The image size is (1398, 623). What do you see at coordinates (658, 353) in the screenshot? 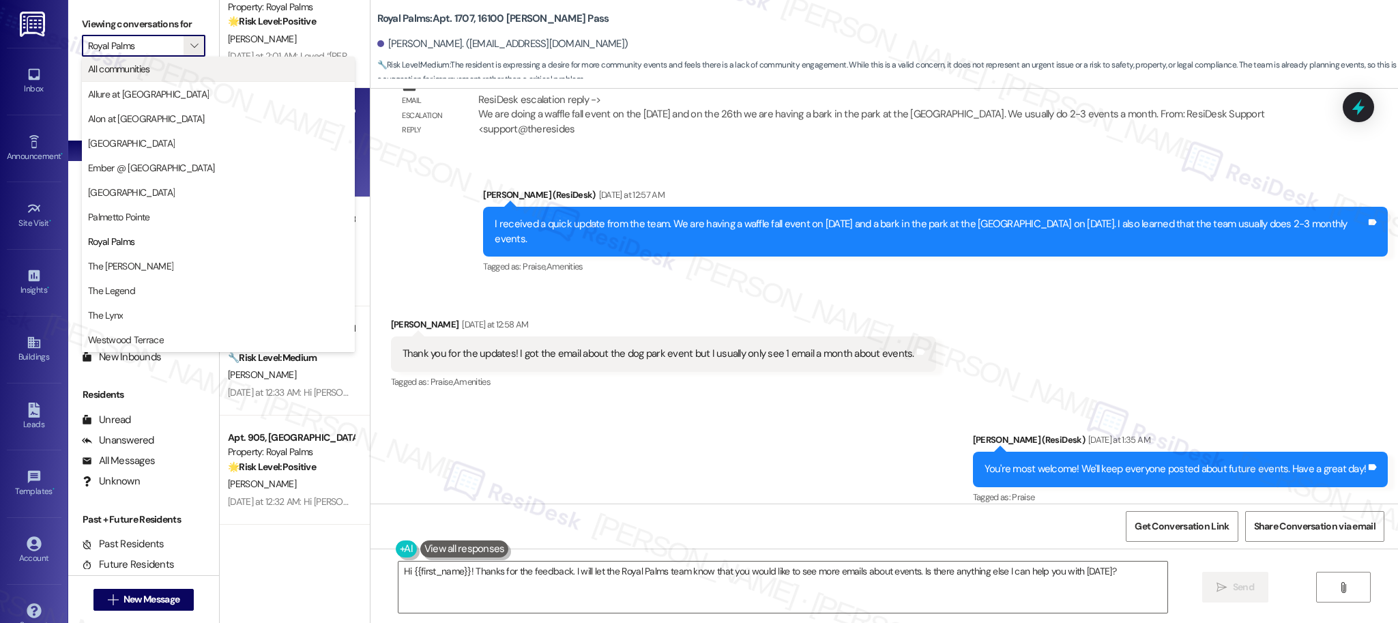
I see `div: Thank you for the updates! I got the email about the dog park event but I usually only see 1 emai...` at bounding box center [658, 353].